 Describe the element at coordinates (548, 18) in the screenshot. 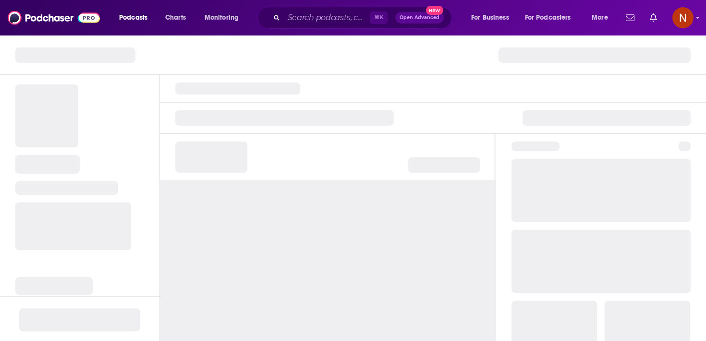

I see `span: For Podcasters` at that location.